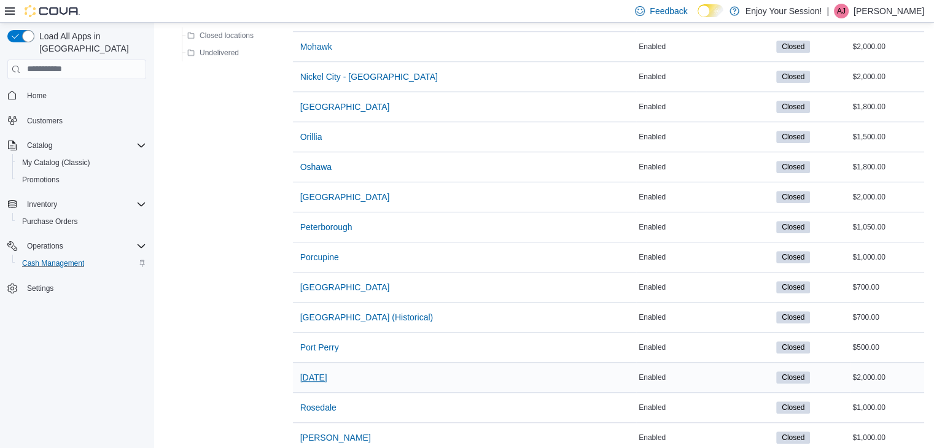 This screenshot has width=934, height=448. Describe the element at coordinates (53, 263) in the screenshot. I see `a: Cash Management` at that location.